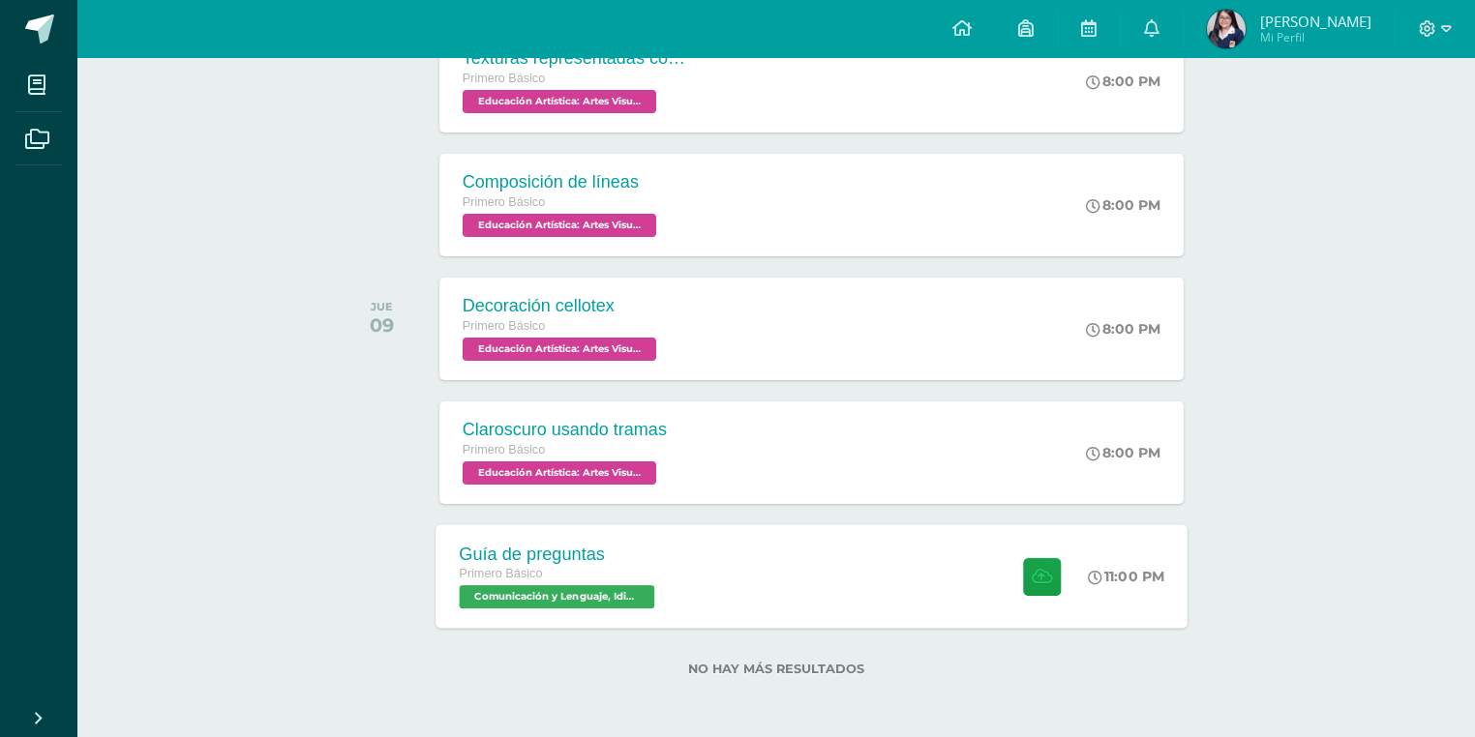  Describe the element at coordinates (579, 58) in the screenshot. I see `div: Texturas representadas con tramas` at that location.